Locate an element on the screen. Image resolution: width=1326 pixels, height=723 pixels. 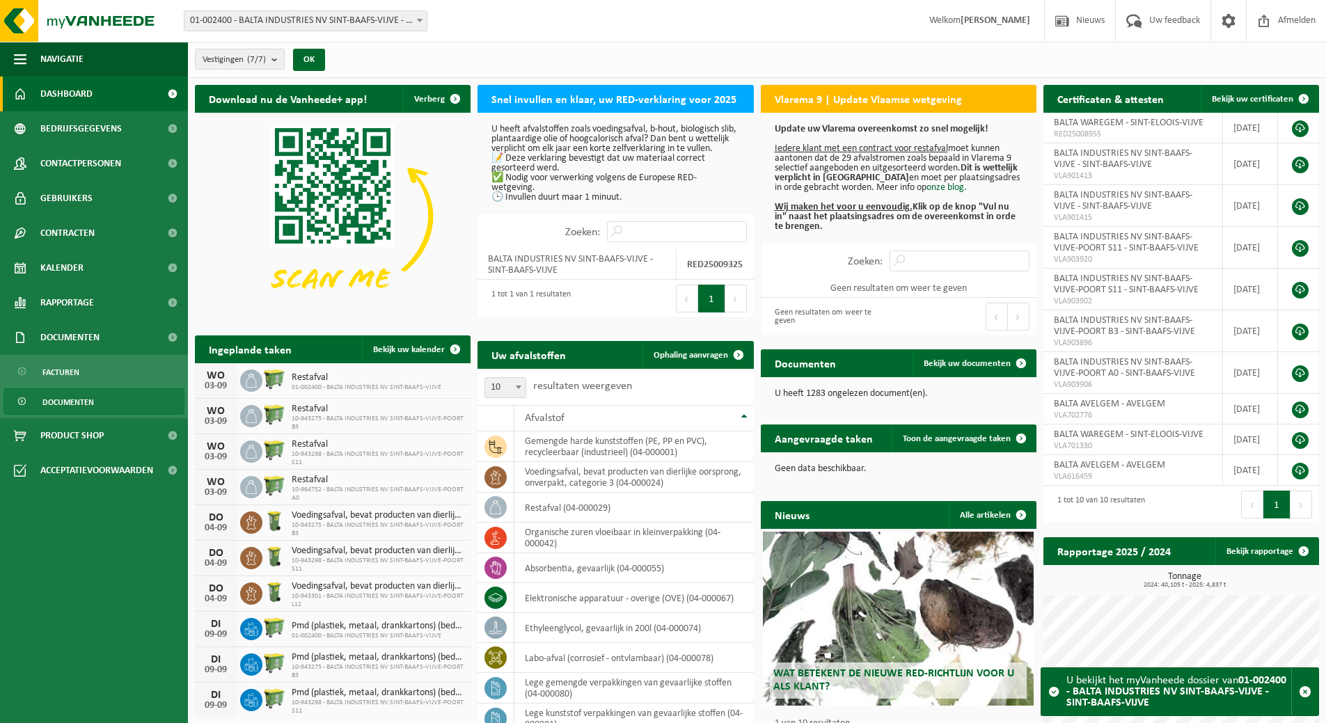
h2: Nieuws is located at coordinates (792, 515).